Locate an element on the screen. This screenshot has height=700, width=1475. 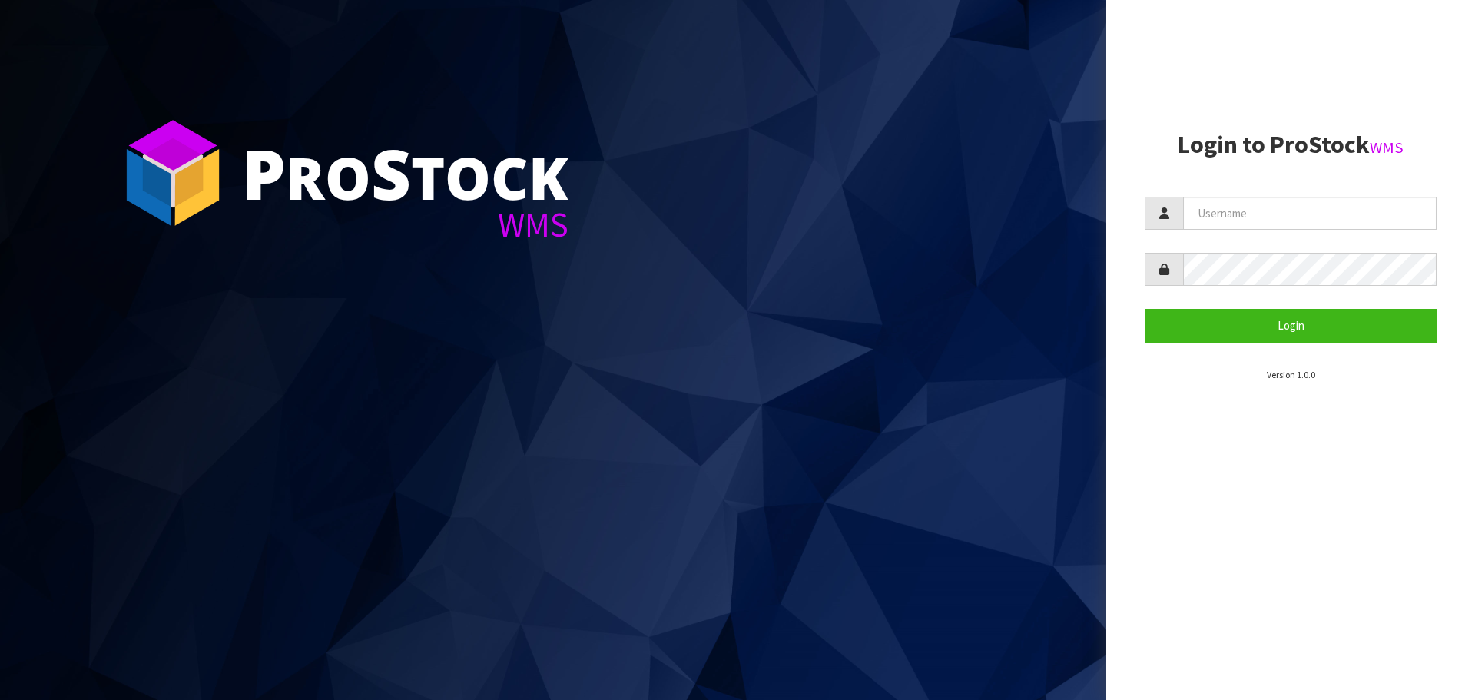
h2: Login to ProStock is located at coordinates (1290, 144).